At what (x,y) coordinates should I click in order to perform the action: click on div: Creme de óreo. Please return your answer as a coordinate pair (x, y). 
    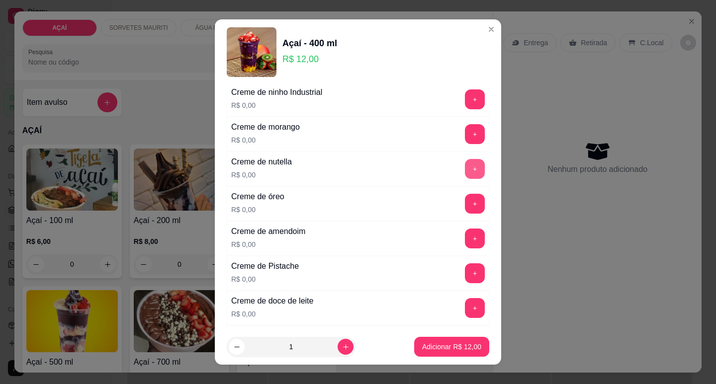
    Looking at the image, I should click on (258, 197).